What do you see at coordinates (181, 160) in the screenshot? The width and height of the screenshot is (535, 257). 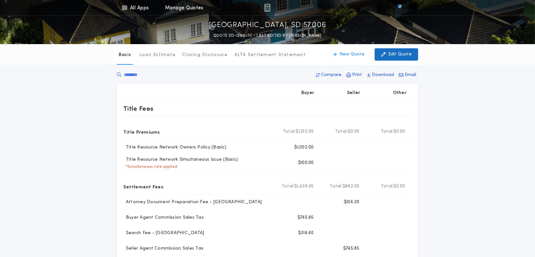 I see `p: Title Resource Network Simultaneous Issue (Basic)` at bounding box center [181, 160].